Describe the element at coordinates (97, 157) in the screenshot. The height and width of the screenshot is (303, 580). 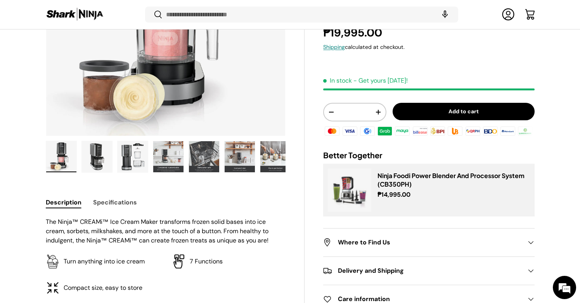
I see `img: ninja-creami-ice-cream-maker-without-sample-content-right-side-view-sharkninja-philippines` at that location.